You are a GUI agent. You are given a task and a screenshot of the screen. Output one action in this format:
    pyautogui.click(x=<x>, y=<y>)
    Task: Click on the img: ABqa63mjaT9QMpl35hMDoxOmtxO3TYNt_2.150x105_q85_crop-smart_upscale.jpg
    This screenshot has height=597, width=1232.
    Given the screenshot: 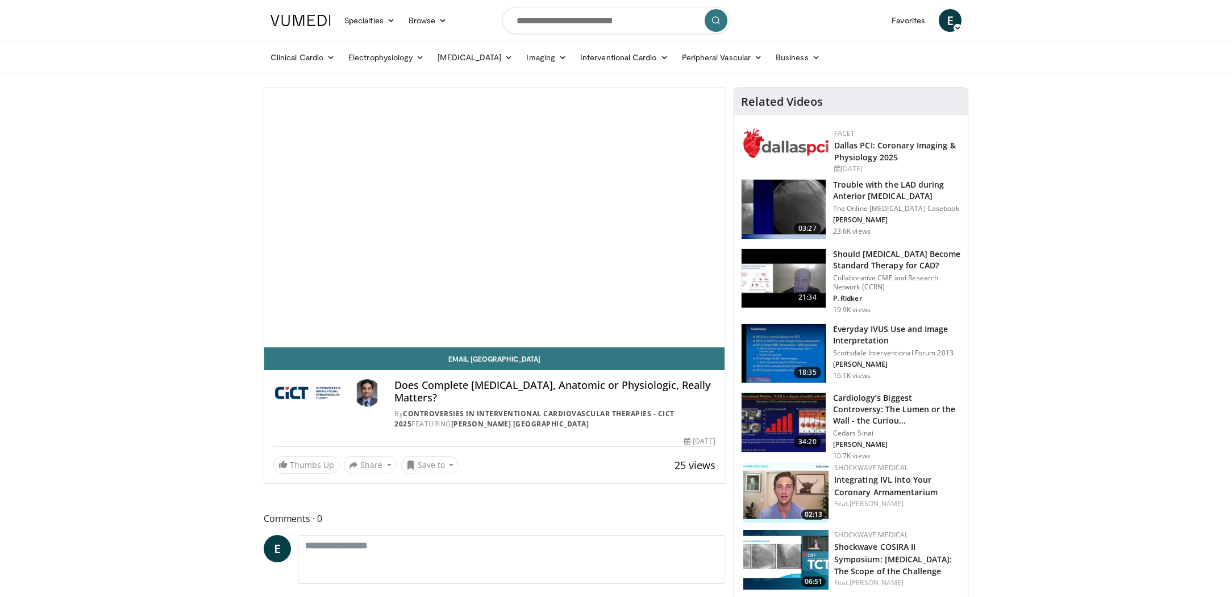 What is the action you would take?
    pyautogui.click(x=783, y=209)
    